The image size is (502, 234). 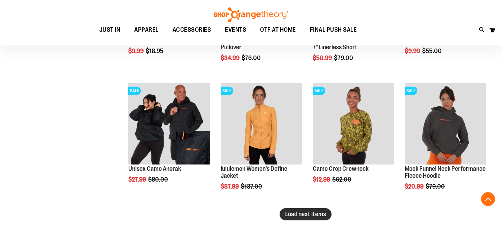 What do you see at coordinates (252, 186) in the screenshot?
I see `span: $137.00` at bounding box center [252, 186].